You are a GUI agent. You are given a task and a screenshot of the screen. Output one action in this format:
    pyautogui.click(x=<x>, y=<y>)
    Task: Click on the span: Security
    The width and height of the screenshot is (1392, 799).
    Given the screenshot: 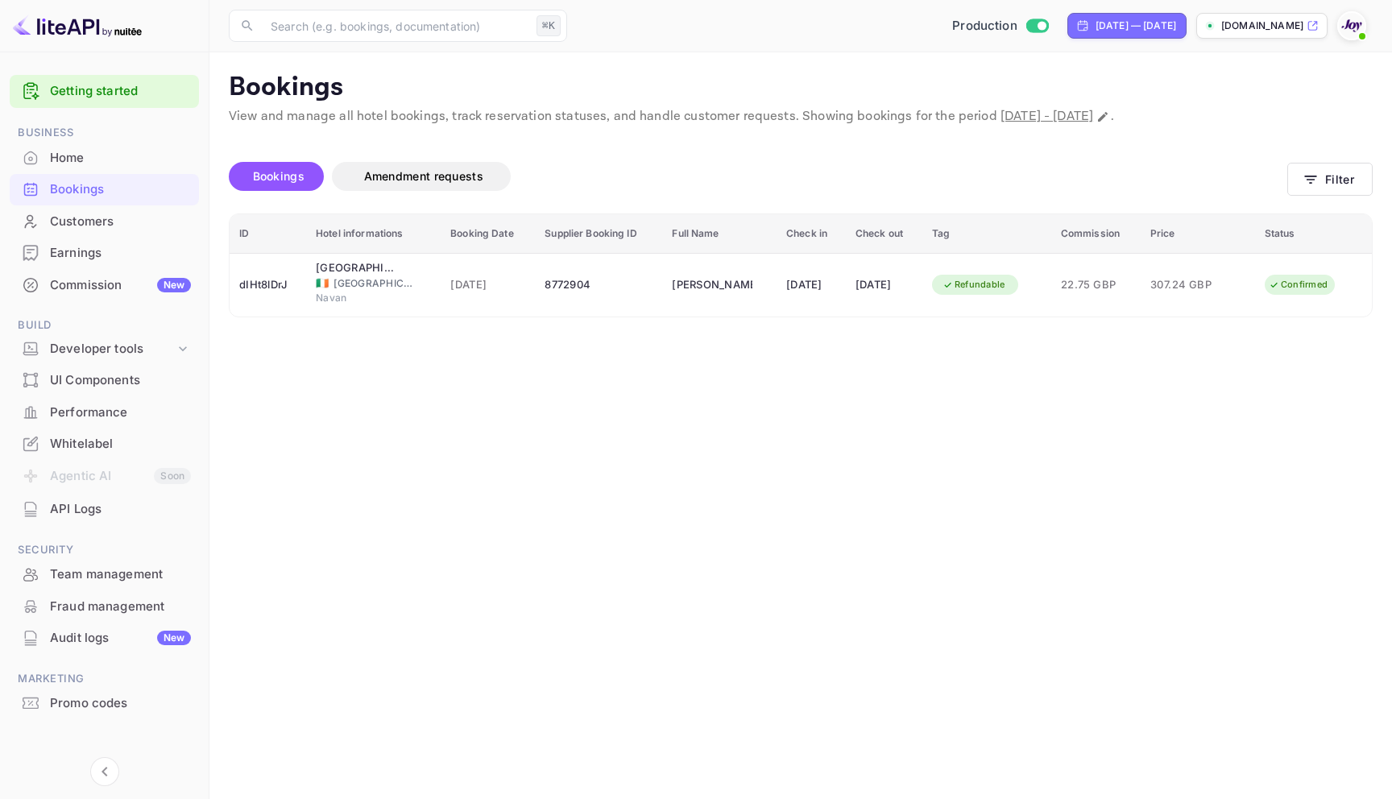 What is the action you would take?
    pyautogui.click(x=104, y=550)
    